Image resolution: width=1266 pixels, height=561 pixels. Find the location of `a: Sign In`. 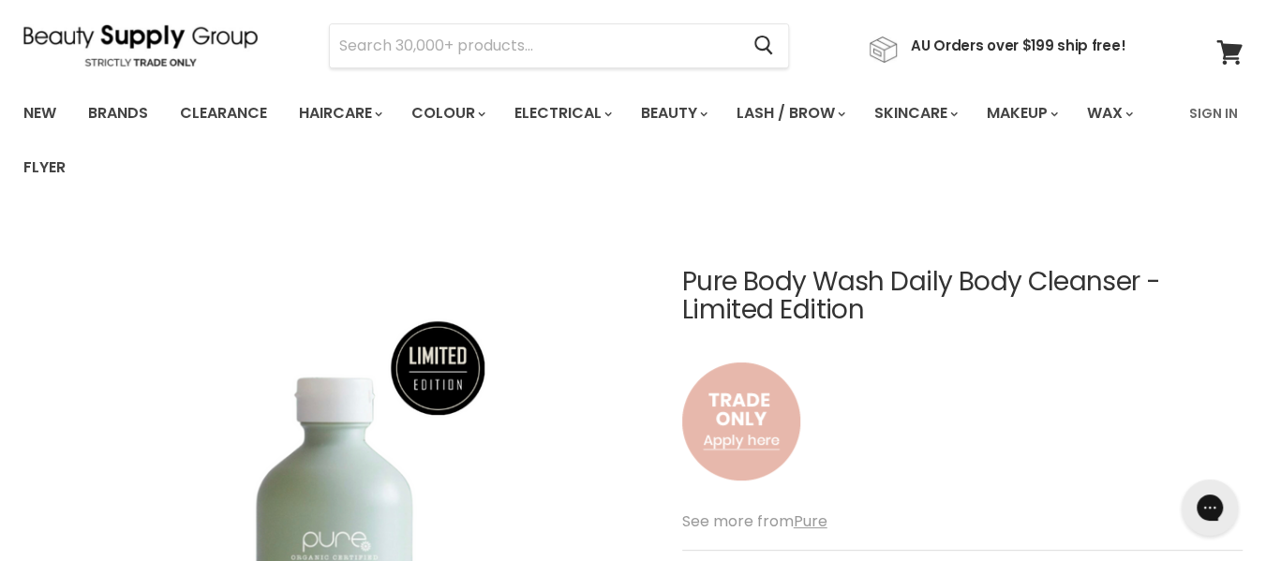

a: Sign In is located at coordinates (1214, 113).